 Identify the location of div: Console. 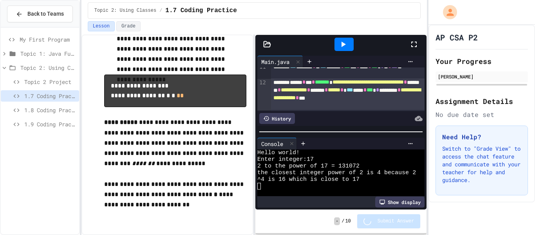
(272, 143).